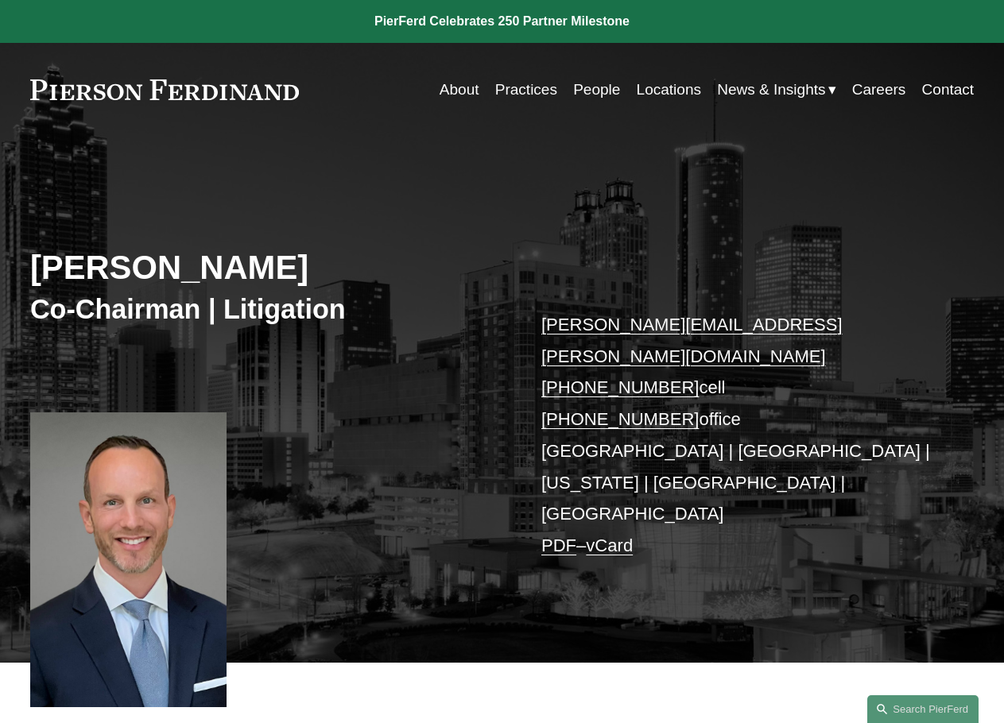 The height and width of the screenshot is (723, 1004). I want to click on a: Contact, so click(948, 90).